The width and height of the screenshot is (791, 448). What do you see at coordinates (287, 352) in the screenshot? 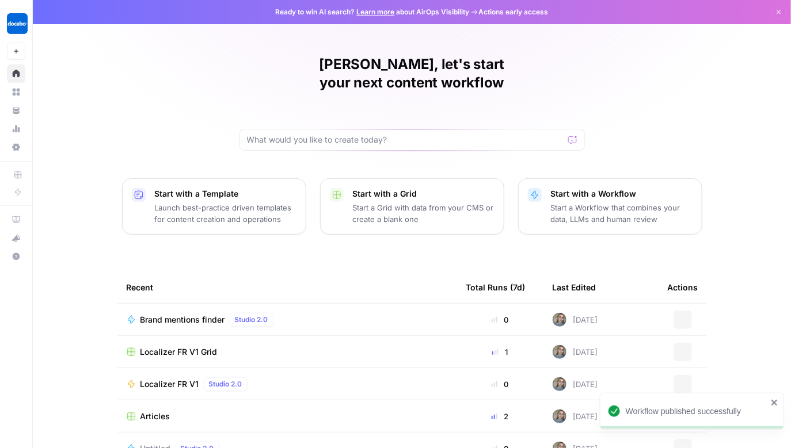
I see `a: Localizer FR V1 Grid` at bounding box center [287, 352].